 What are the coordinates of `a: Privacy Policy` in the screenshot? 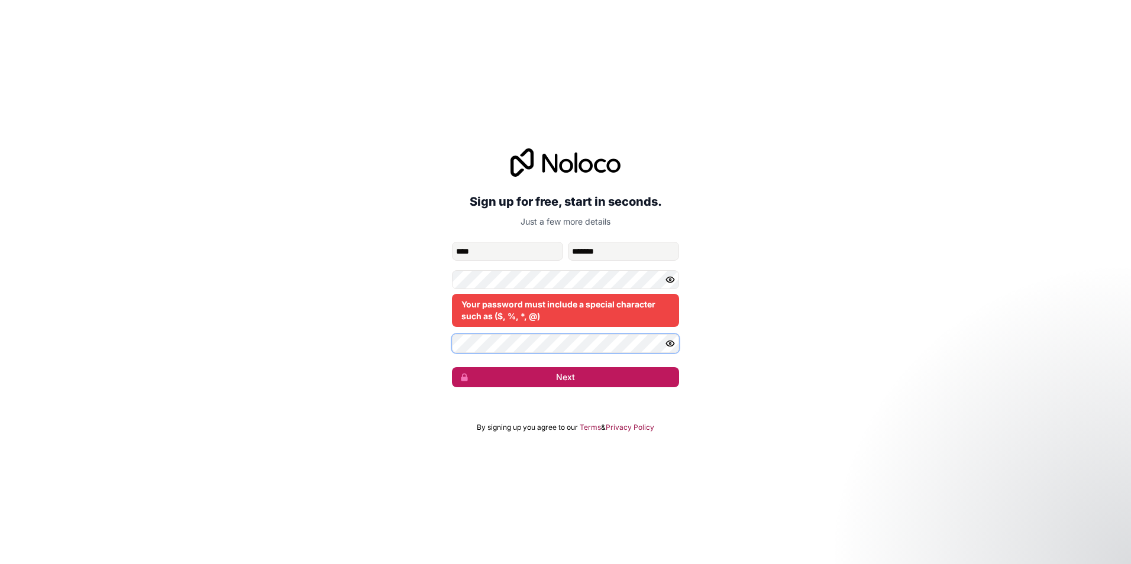 It's located at (630, 428).